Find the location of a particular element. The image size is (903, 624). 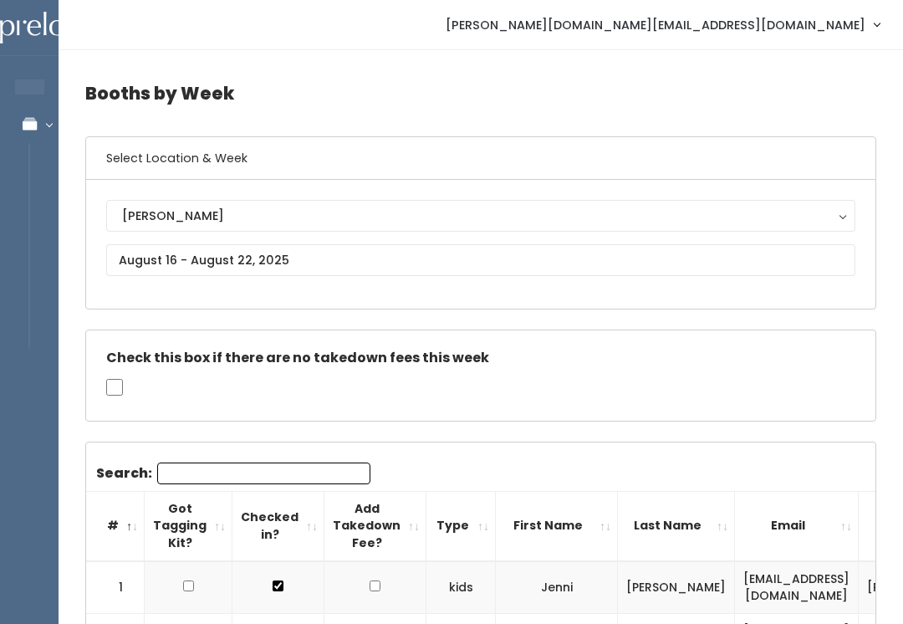

label: Search: is located at coordinates (233, 473).